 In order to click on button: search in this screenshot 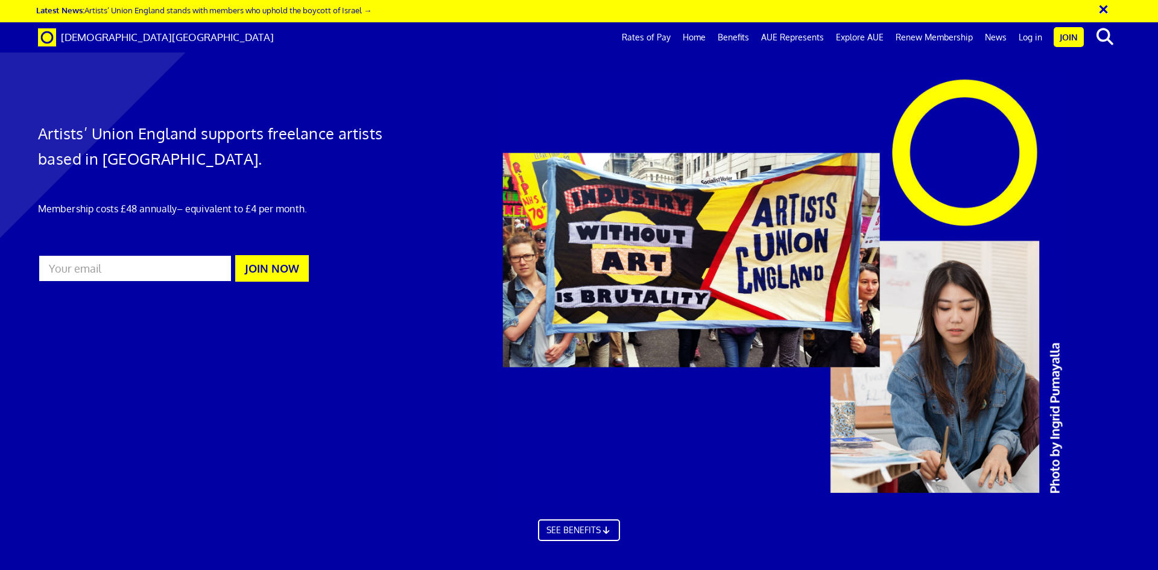, I will do `click(1104, 37)`.